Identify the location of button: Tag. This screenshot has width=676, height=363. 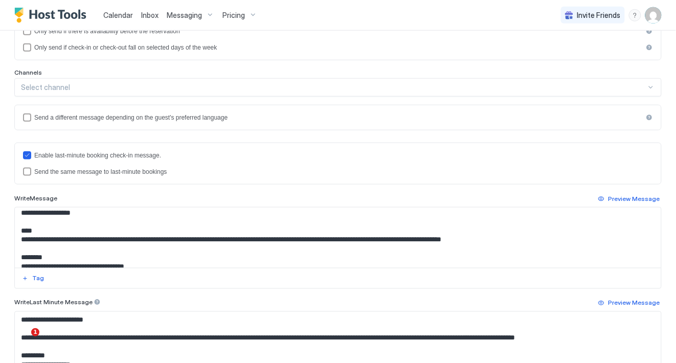
(33, 279).